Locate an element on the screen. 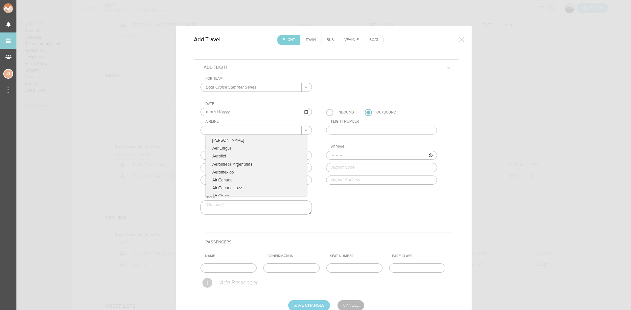 Image resolution: width=631 pixels, height=310 pixels. div: Arrival is located at coordinates (384, 147).